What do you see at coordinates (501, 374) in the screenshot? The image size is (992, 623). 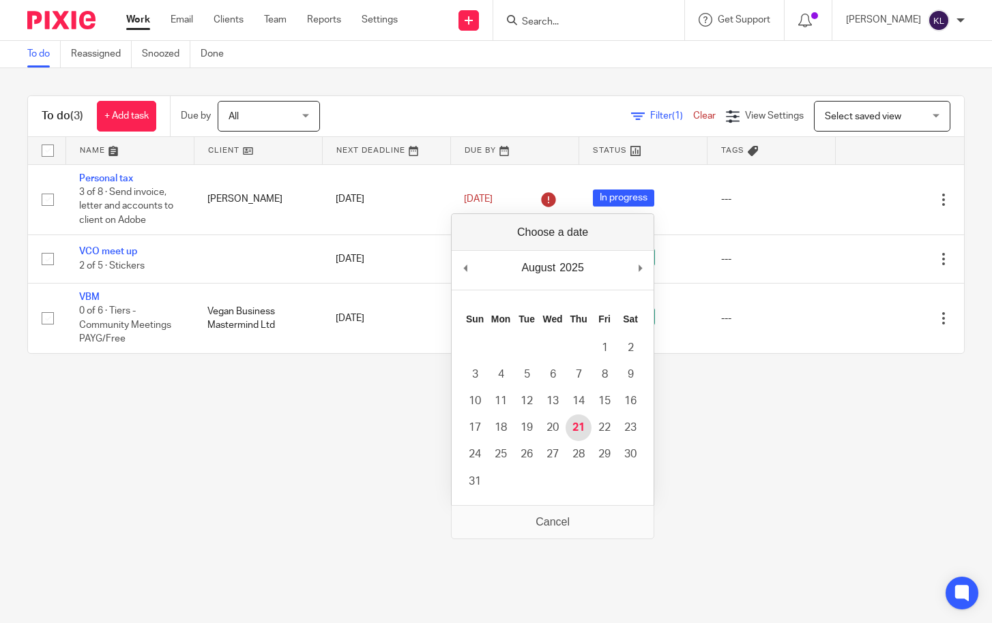 I see `button: 4` at bounding box center [501, 374].